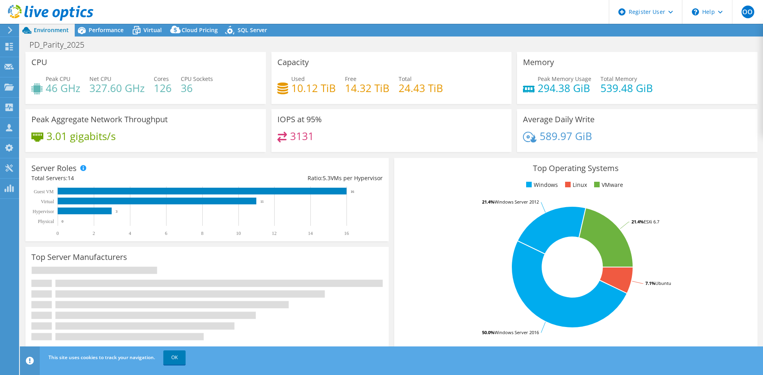 The height and width of the screenshot is (375, 763). I want to click on h4: 36, so click(197, 88).